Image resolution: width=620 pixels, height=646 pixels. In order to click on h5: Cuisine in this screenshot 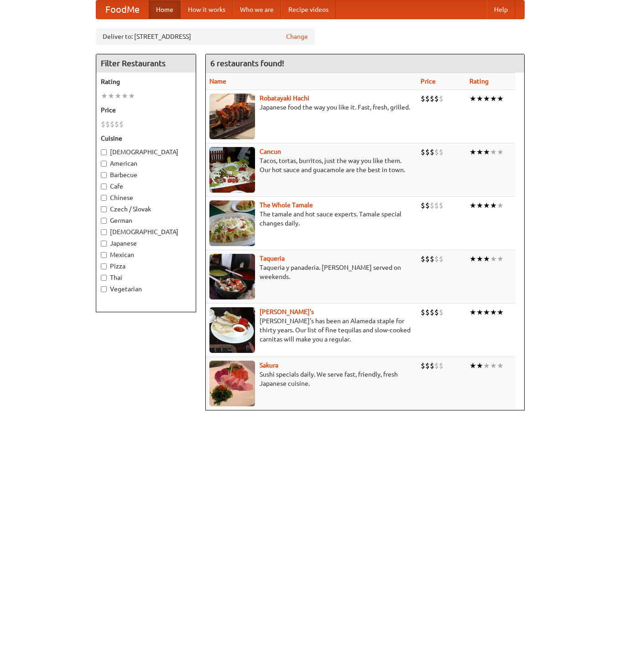, I will do `click(146, 138)`.